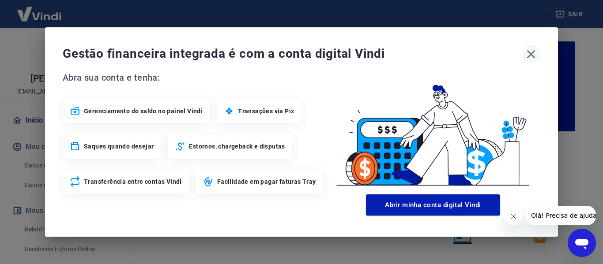  Describe the element at coordinates (143, 111) in the screenshot. I see `span: Gerenciamento do saldo no painel Vindi` at that location.